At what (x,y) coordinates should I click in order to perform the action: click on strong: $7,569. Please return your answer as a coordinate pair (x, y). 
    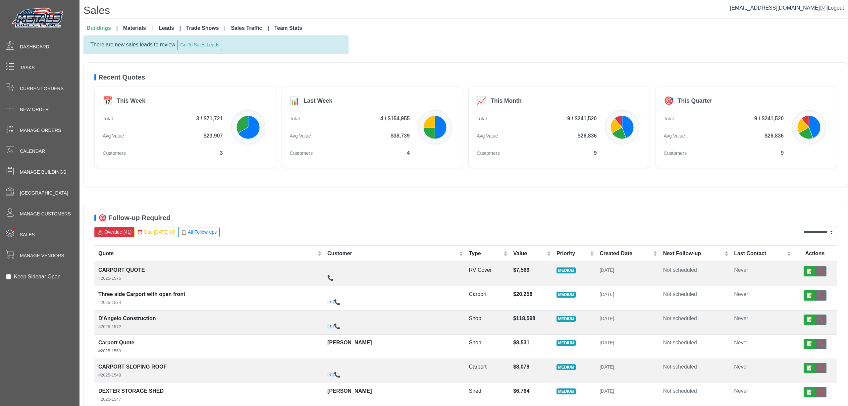
    Looking at the image, I should click on (521, 270).